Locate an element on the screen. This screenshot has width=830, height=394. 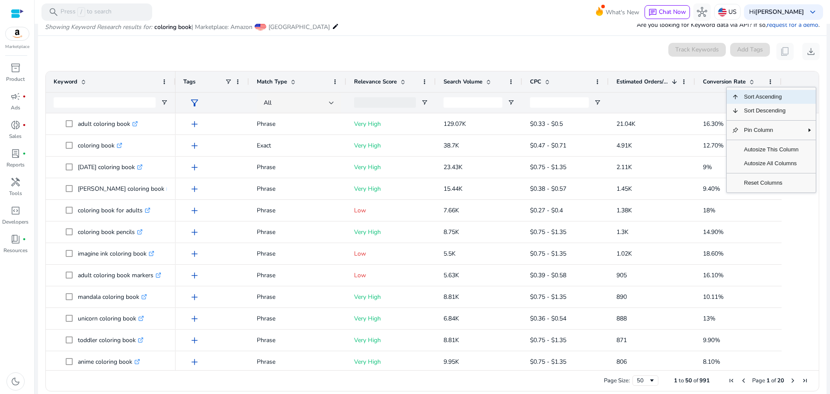
span: 5.5K is located at coordinates (450, 253).